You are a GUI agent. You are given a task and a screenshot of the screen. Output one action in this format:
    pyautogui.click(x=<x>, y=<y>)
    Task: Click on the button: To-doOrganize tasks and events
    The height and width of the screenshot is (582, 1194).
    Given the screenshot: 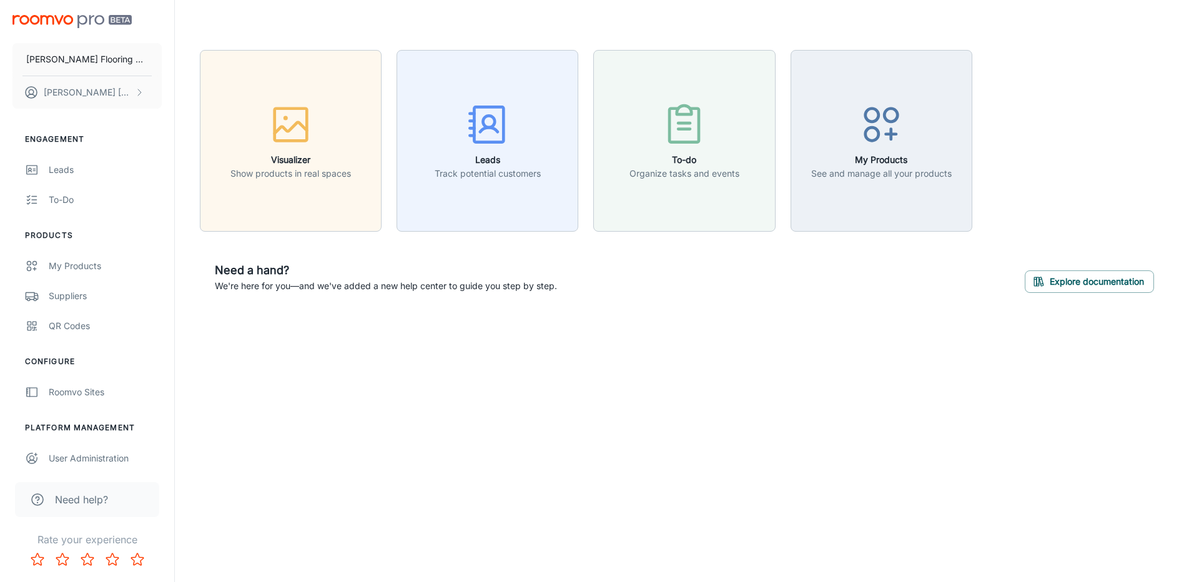 What is the action you would take?
    pyautogui.click(x=684, y=140)
    